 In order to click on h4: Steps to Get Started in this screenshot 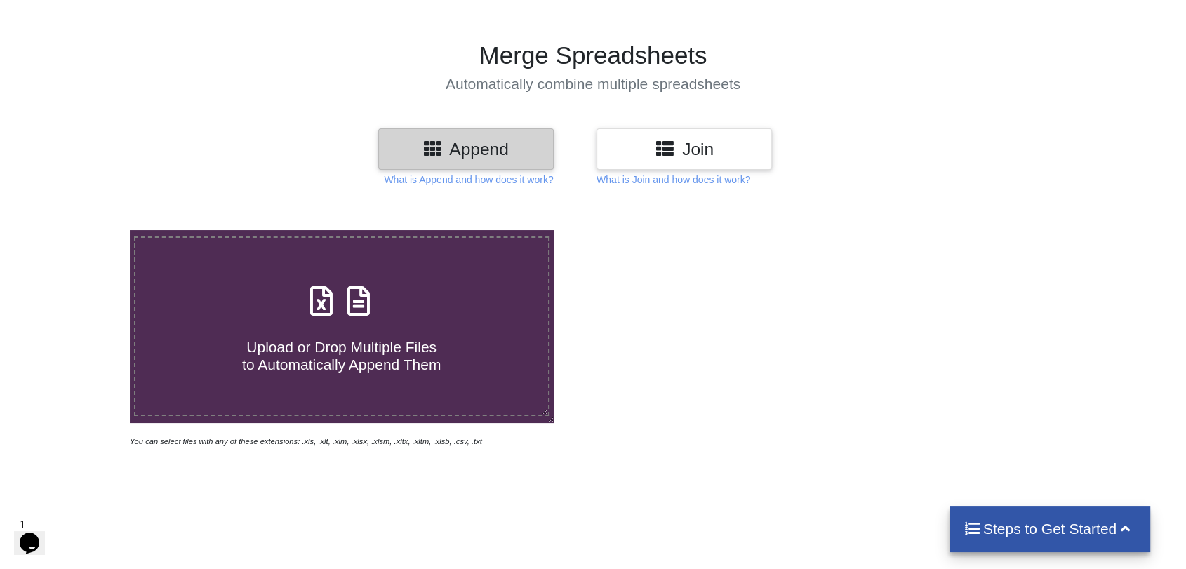, I will do `click(1050, 528)`.